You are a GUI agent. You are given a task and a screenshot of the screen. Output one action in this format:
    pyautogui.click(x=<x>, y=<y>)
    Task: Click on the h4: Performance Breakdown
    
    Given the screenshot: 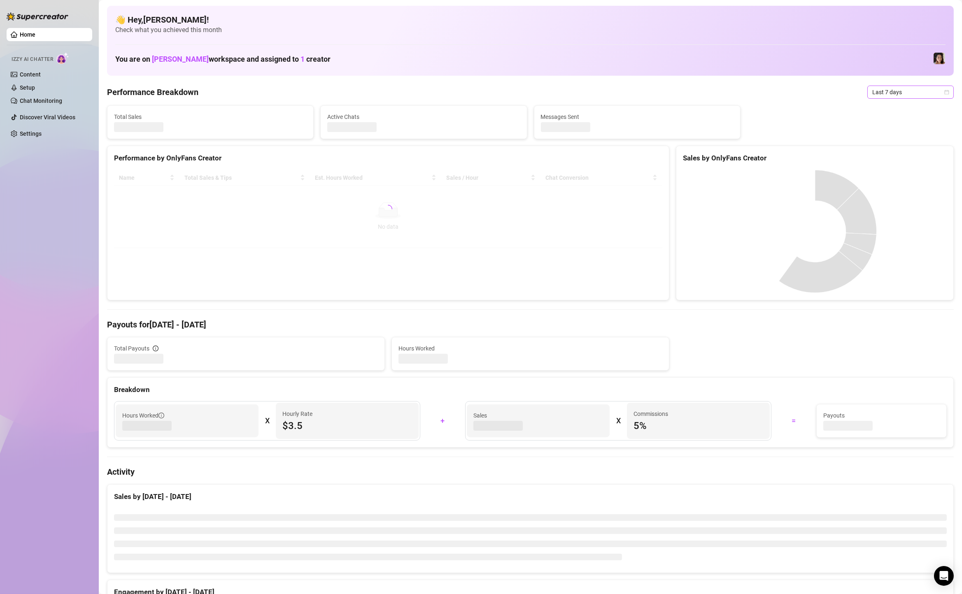 What is the action you would take?
    pyautogui.click(x=153, y=92)
    